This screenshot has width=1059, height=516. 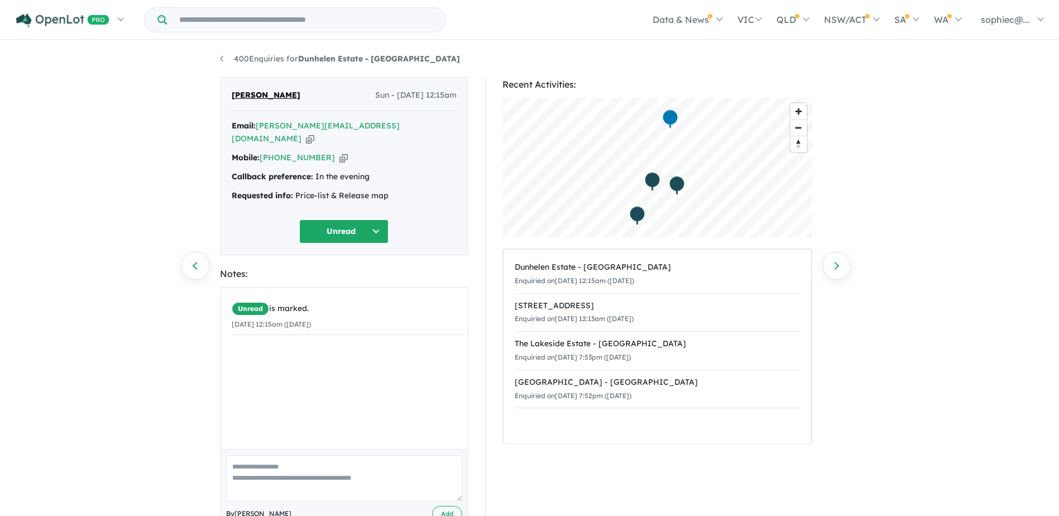 What do you see at coordinates (1005, 20) in the screenshot?
I see `span: sophiec@...` at bounding box center [1005, 20].